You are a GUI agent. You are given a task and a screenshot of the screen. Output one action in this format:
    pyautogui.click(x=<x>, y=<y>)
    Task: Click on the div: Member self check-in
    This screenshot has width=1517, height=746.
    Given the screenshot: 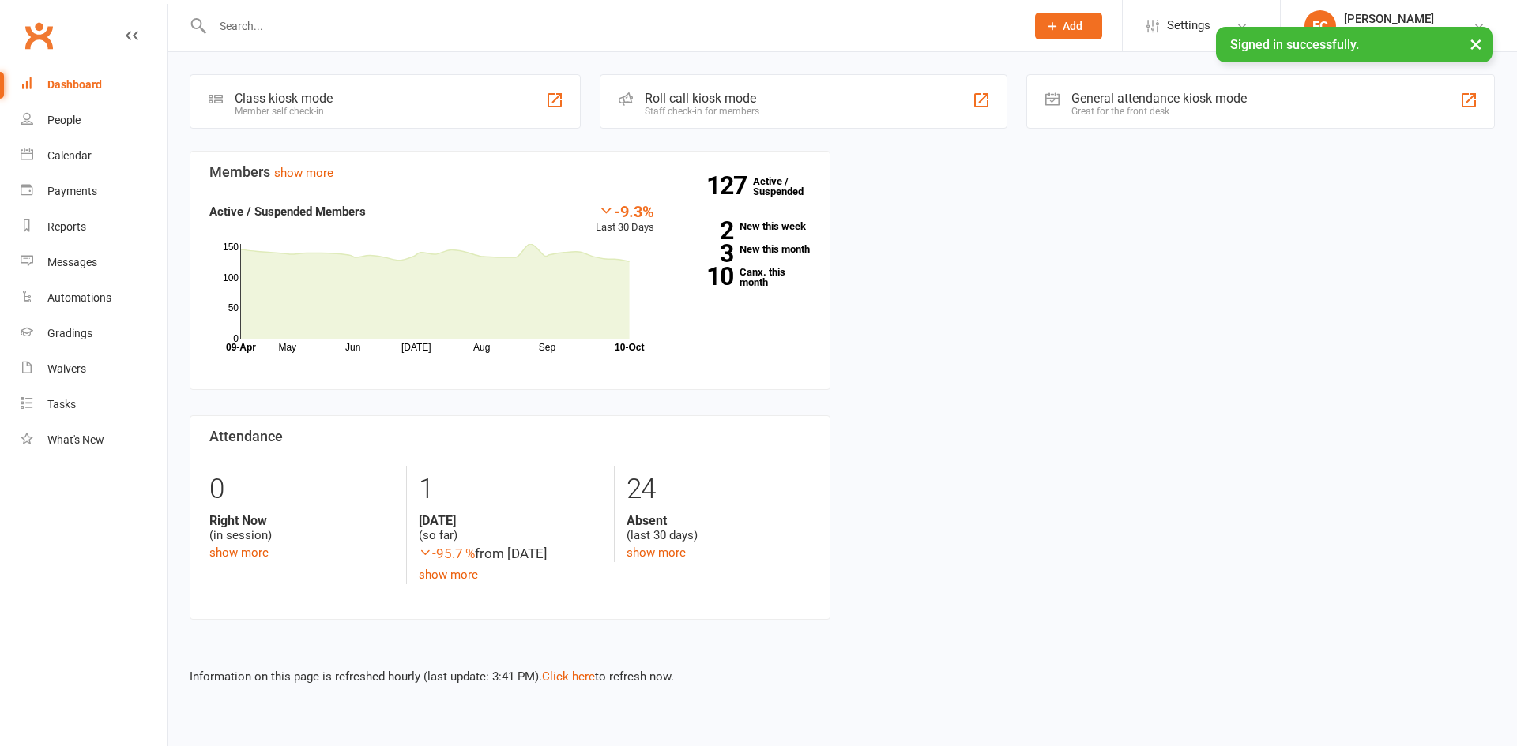 What is the action you would take?
    pyautogui.click(x=284, y=111)
    